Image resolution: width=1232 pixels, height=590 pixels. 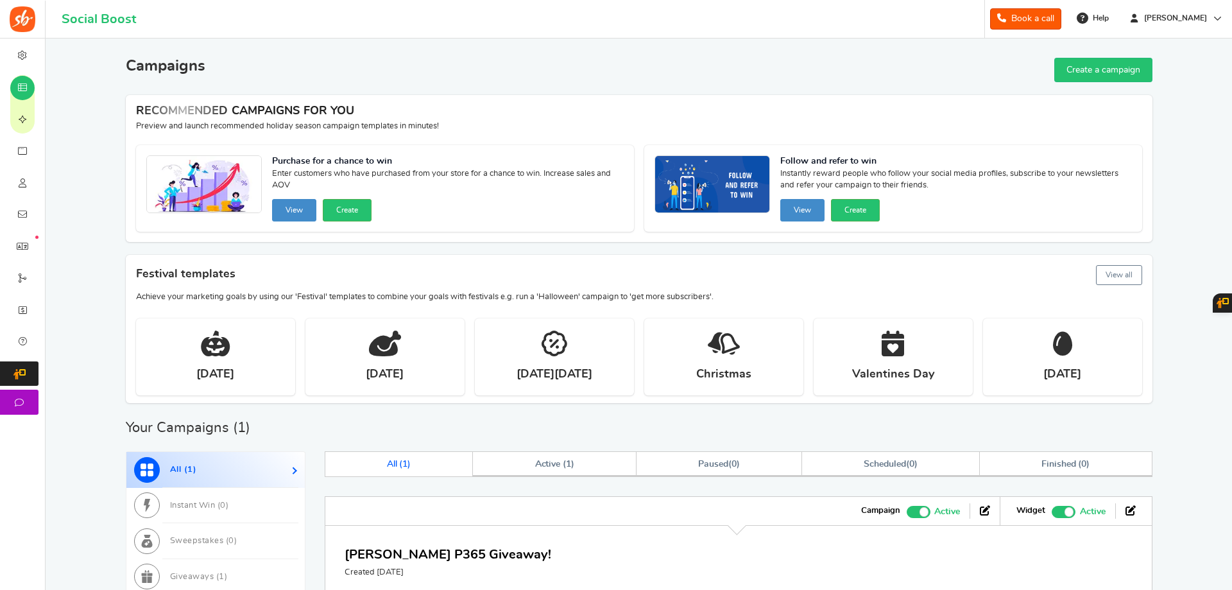 What do you see at coordinates (1093, 18) in the screenshot?
I see `a: Help` at bounding box center [1093, 18].